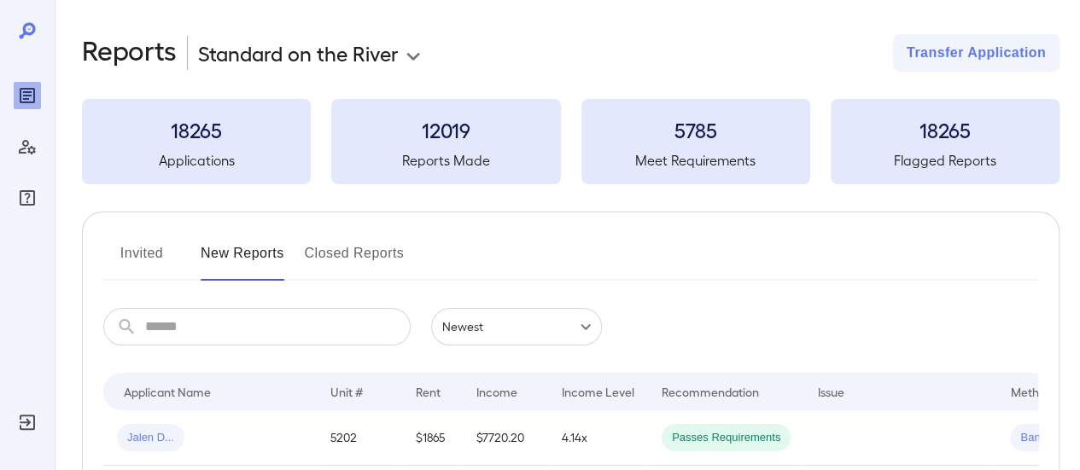 This screenshot has height=470, width=1080. What do you see at coordinates (142, 260) in the screenshot?
I see `button: Invited` at bounding box center [142, 260].